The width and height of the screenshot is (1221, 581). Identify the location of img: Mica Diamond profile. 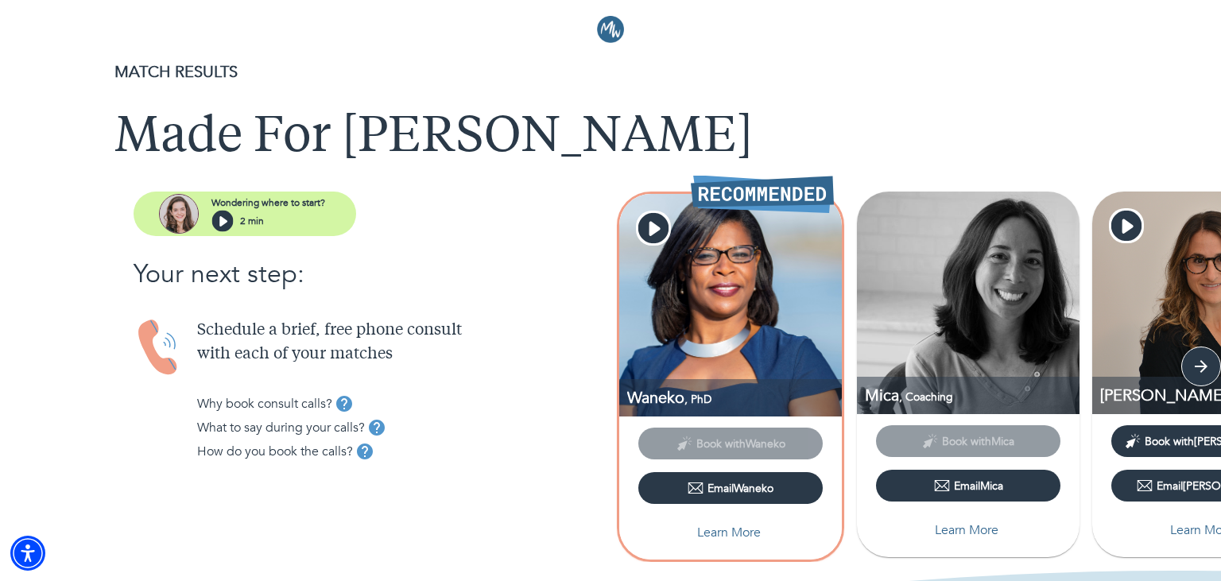
(968, 303).